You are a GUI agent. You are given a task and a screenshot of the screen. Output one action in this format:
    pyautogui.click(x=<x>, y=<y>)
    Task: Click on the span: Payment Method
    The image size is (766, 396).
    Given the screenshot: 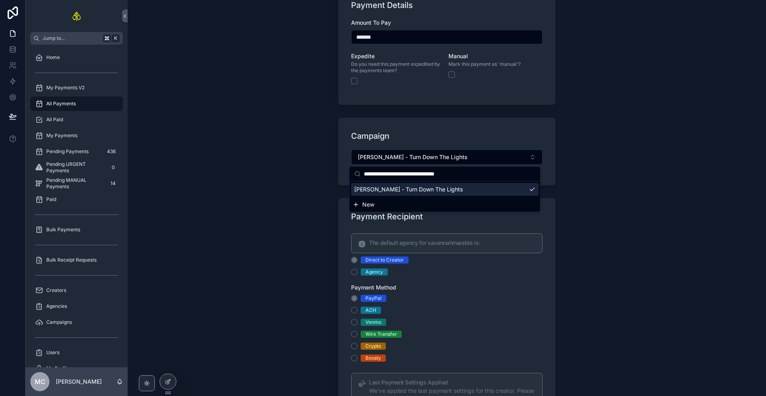 What is the action you would take?
    pyautogui.click(x=374, y=287)
    